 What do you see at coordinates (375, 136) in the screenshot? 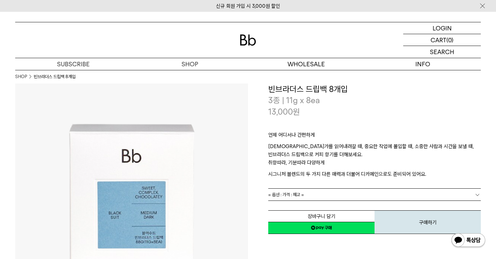
I see `p: 언제 어디서나 간편하게` at bounding box center [375, 136].